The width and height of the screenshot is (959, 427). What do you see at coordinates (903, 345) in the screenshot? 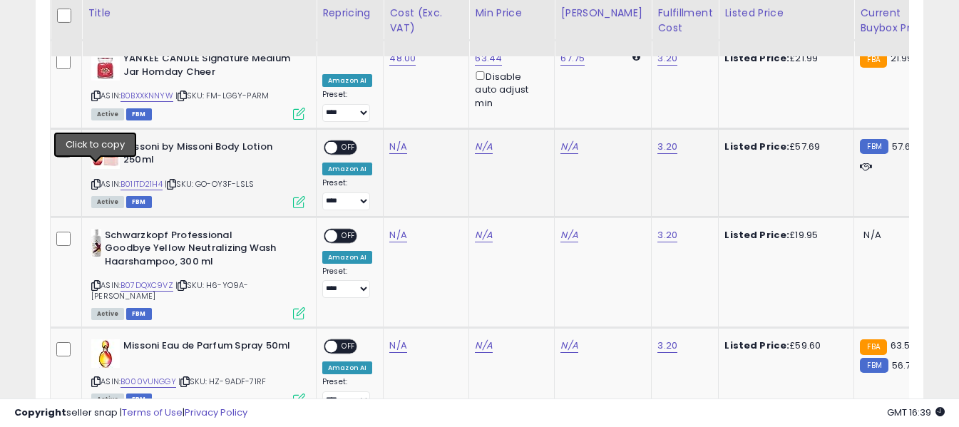
I see `span: 63.57` at bounding box center [903, 345].